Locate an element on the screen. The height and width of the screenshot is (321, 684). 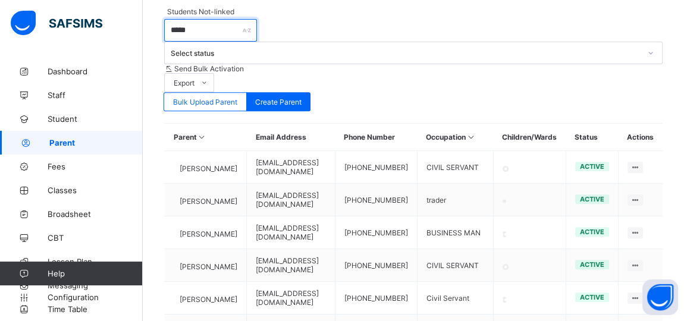
th: Actions is located at coordinates (640, 137).